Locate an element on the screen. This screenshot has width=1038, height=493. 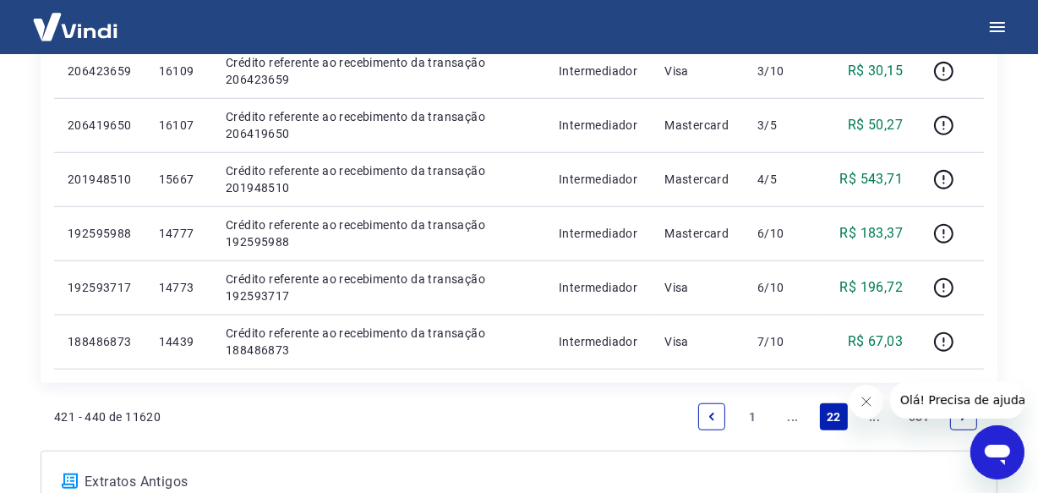
p: 206419650 is located at coordinates (100, 125).